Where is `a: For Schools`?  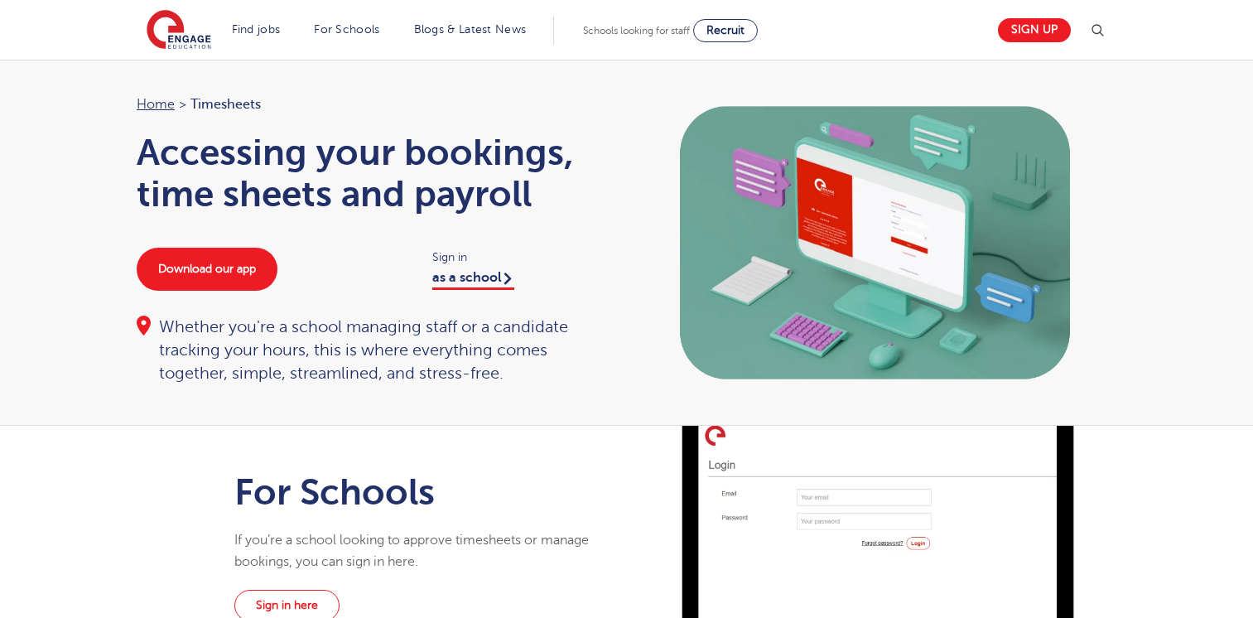 a: For Schools is located at coordinates (346, 29).